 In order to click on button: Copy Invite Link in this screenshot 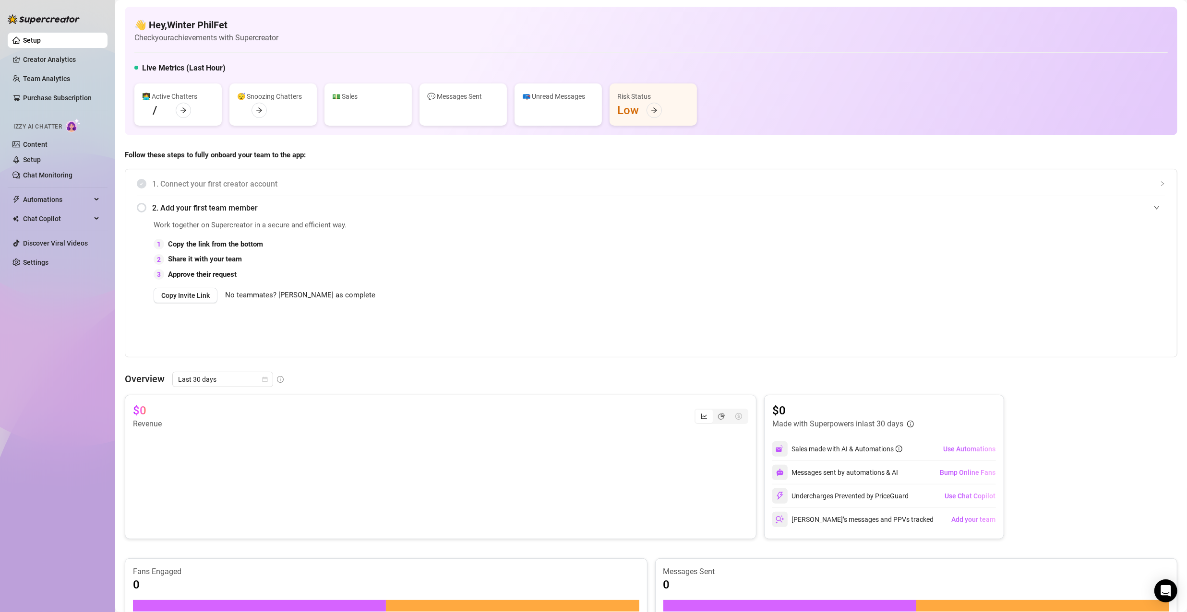, I will do `click(185, 296)`.